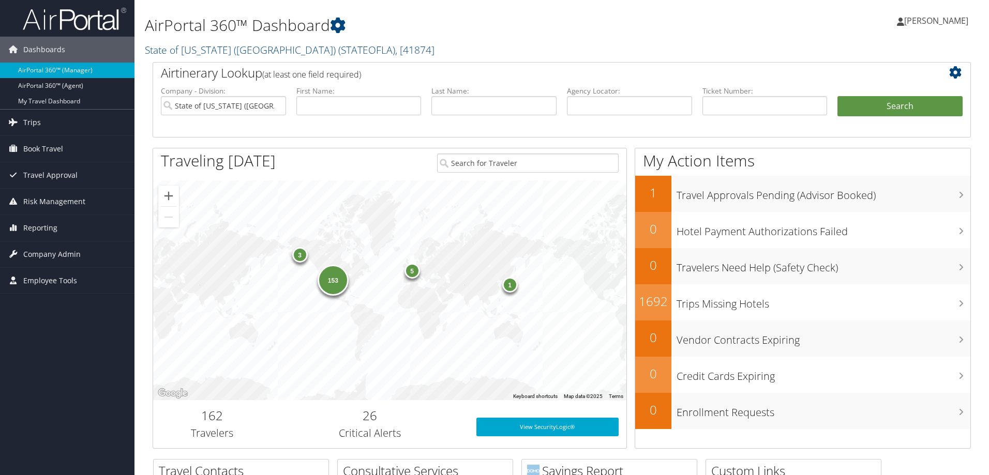 This screenshot has height=475, width=989. What do you see at coordinates (223, 91) in the screenshot?
I see `label: Company - Division:` at bounding box center [223, 91].